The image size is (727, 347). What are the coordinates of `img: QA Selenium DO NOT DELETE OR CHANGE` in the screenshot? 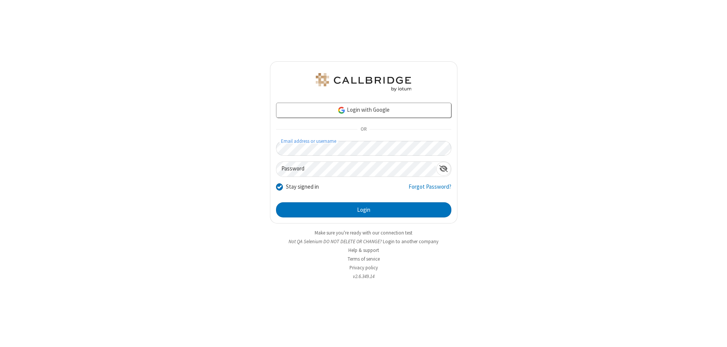 It's located at (363, 82).